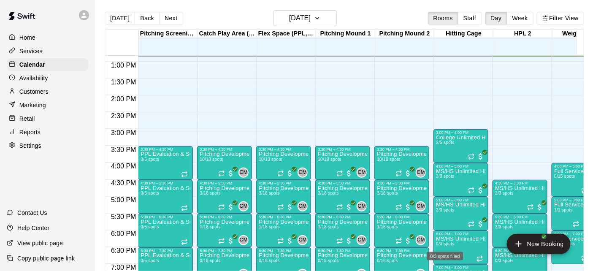  Describe the element at coordinates (47, 51) in the screenshot. I see `div: Services` at that location.